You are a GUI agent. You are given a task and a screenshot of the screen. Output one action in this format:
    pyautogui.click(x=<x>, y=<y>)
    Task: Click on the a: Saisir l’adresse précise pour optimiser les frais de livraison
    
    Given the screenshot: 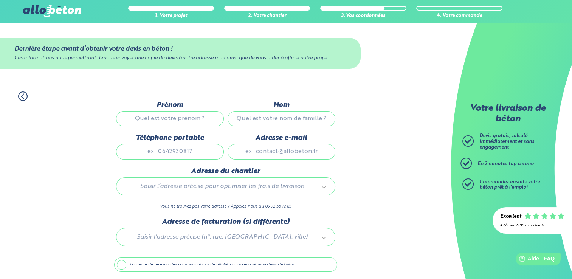 What is the action you would take?
    pyautogui.click(x=226, y=186)
    